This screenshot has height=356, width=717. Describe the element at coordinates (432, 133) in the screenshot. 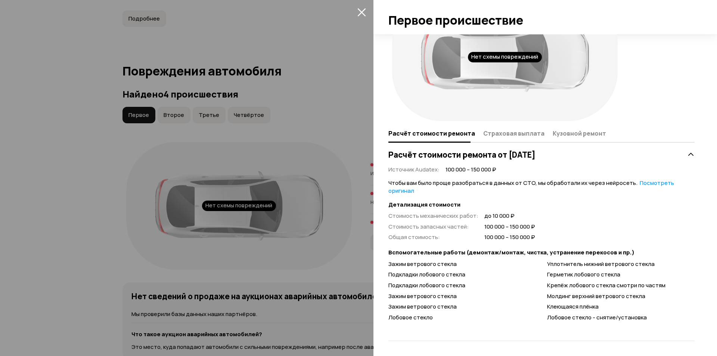

I see `span: Расчёт стоимости ремонта` at that location.